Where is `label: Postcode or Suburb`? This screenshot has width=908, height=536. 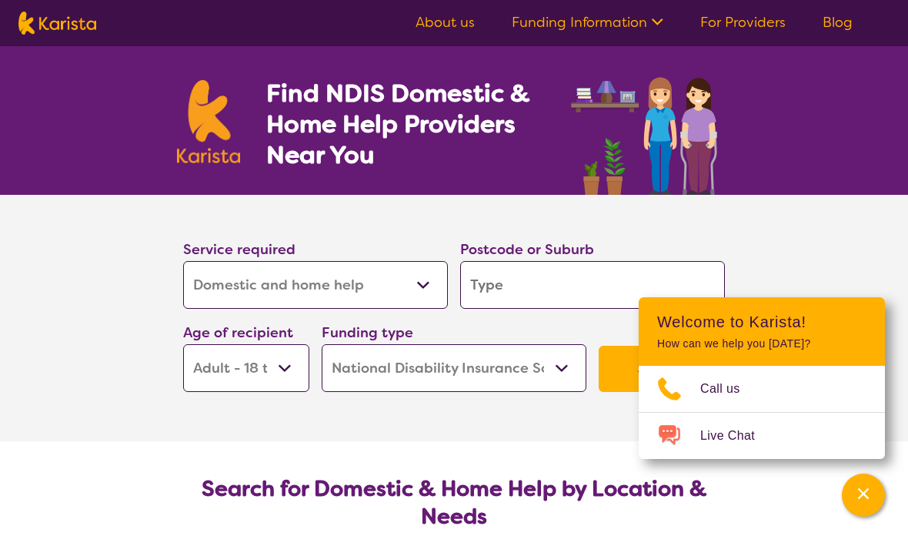
label: Postcode or Suburb is located at coordinates (527, 249).